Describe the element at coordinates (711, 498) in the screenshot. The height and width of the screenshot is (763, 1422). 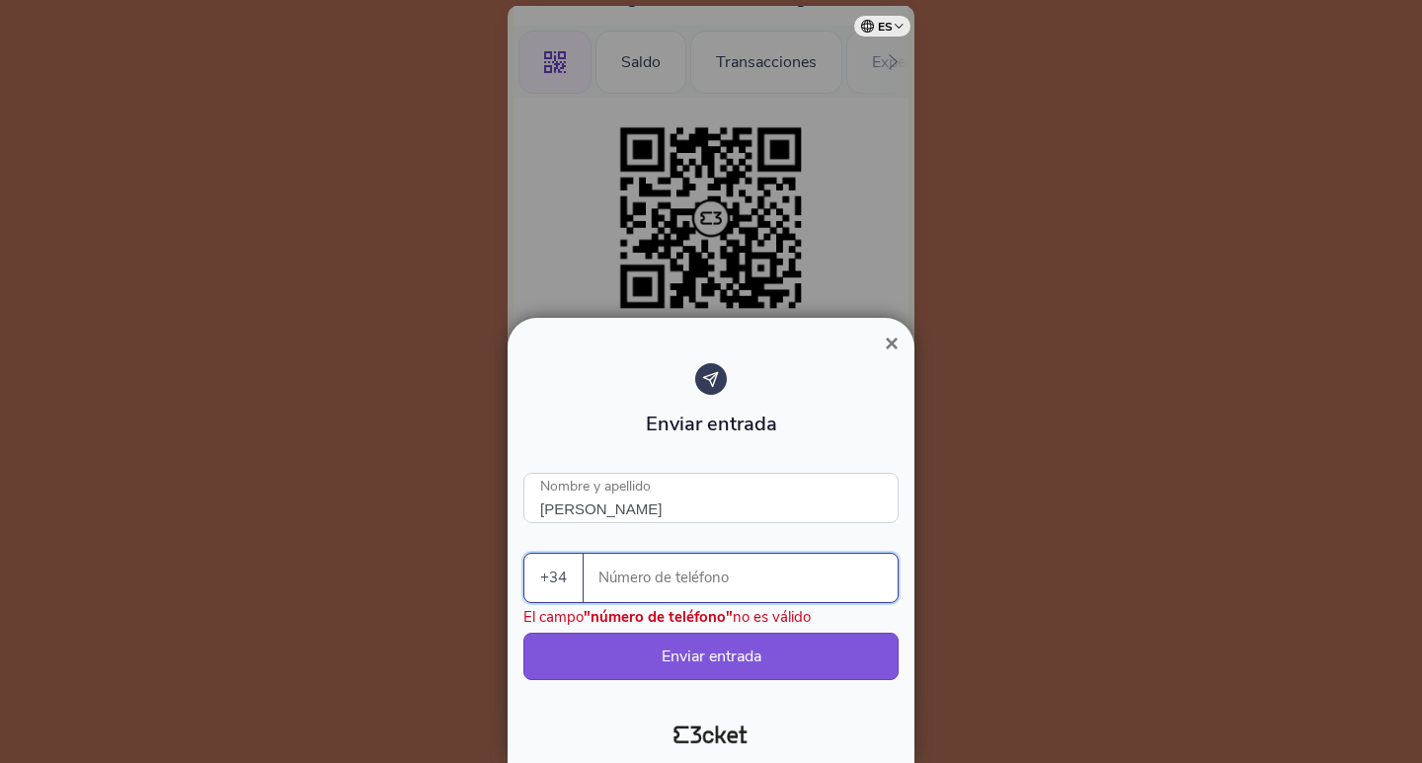
I see `input: Nombre y apellido` at that location.